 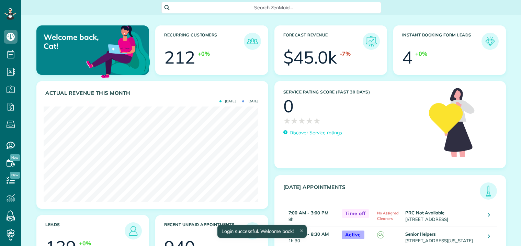 What do you see at coordinates (288, 106) in the screenshot?
I see `div: 0` at bounding box center [288, 106].